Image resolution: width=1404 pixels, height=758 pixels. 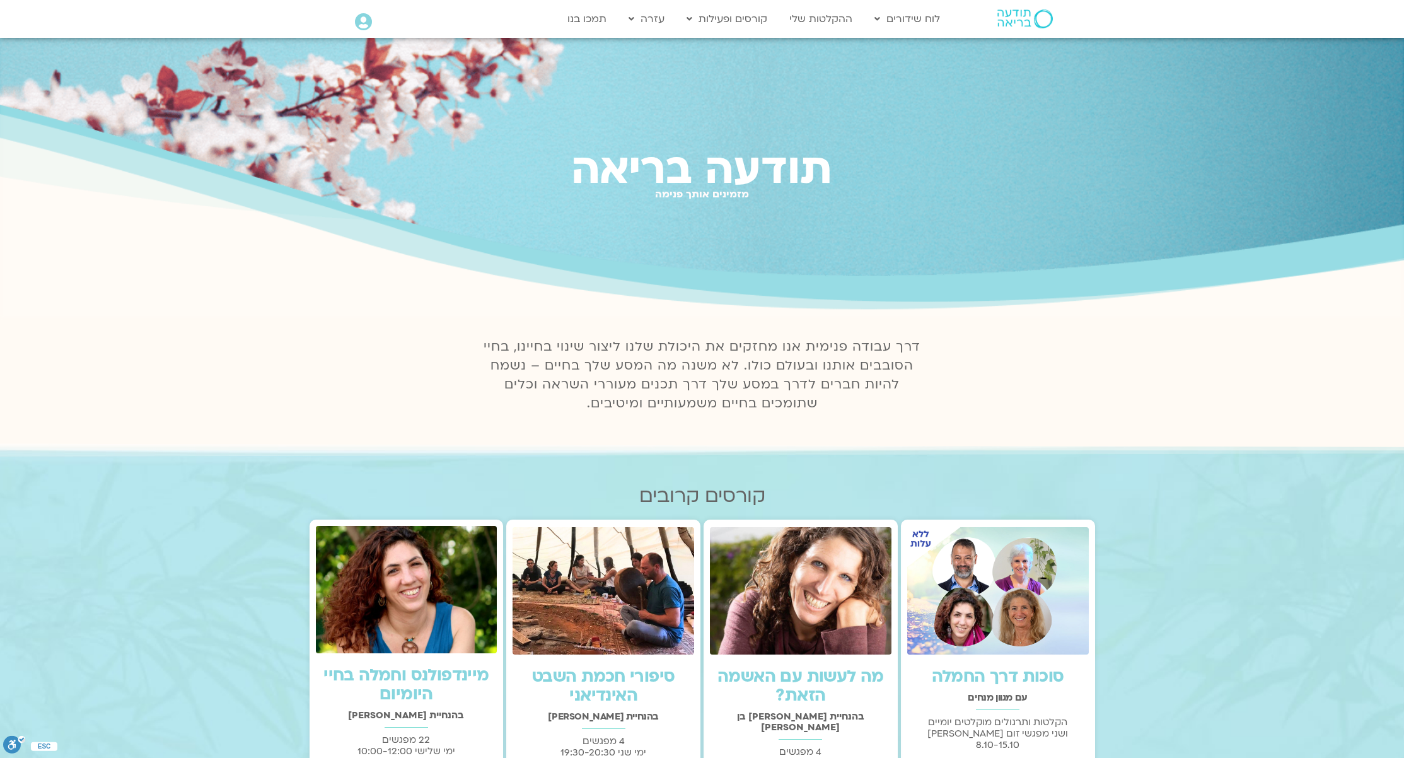 I want to click on a: ההקלטות שלי, so click(x=821, y=19).